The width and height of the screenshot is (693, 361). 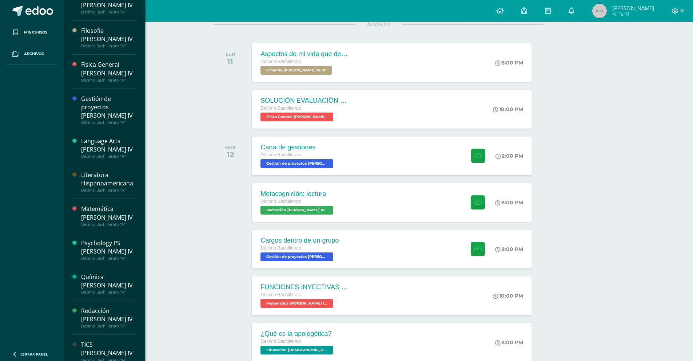 I want to click on span: Archivos, so click(x=34, y=54).